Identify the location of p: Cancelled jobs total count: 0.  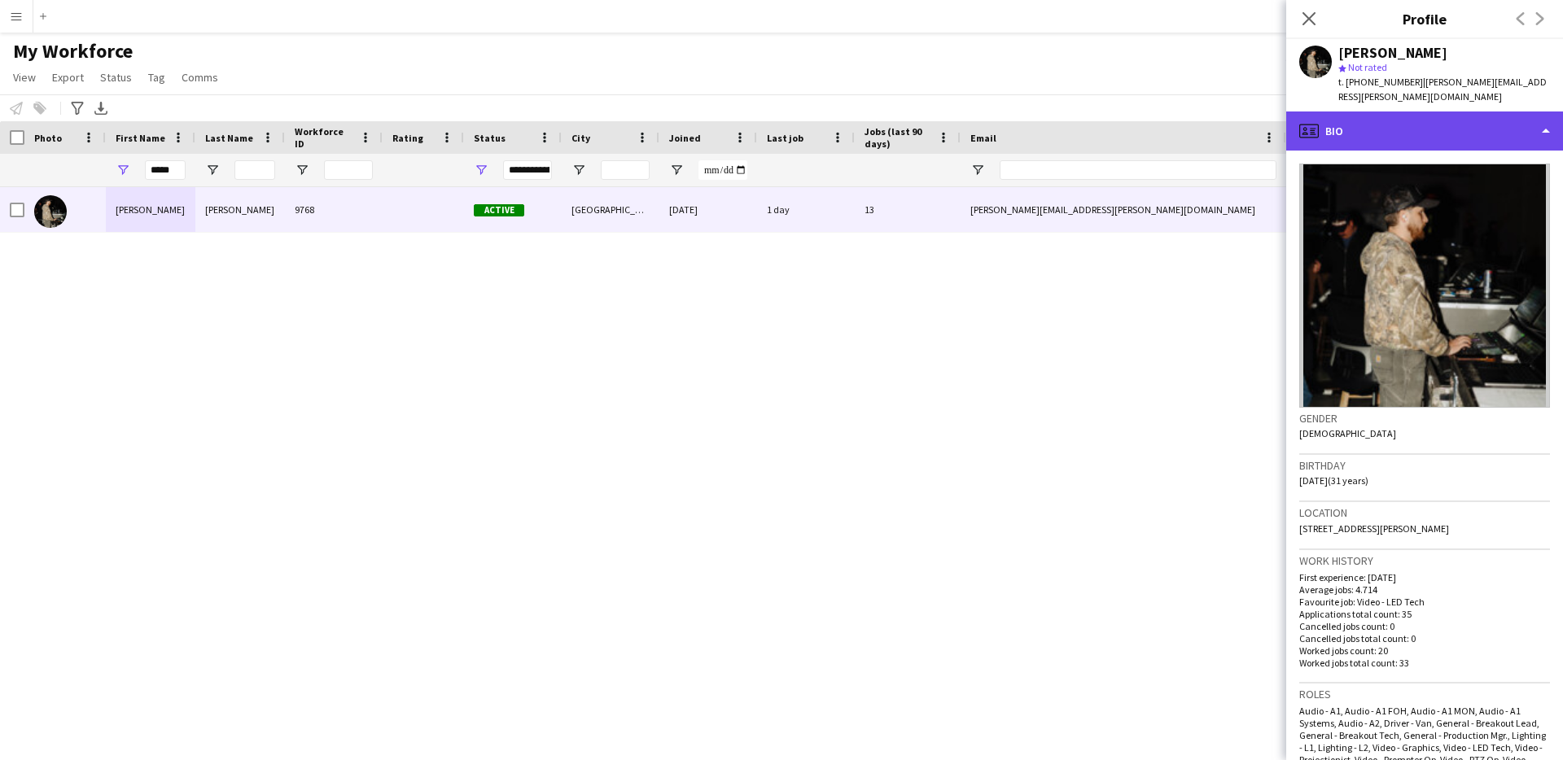
(1425, 638).